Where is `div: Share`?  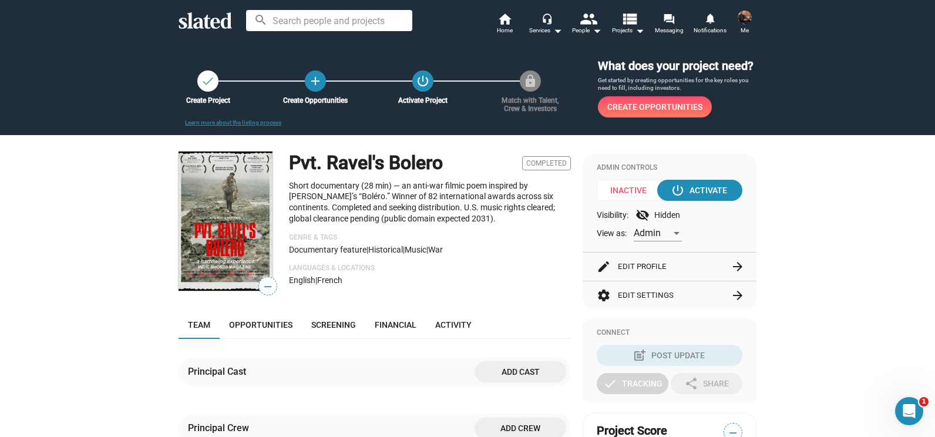
div: Share is located at coordinates (706, 383).